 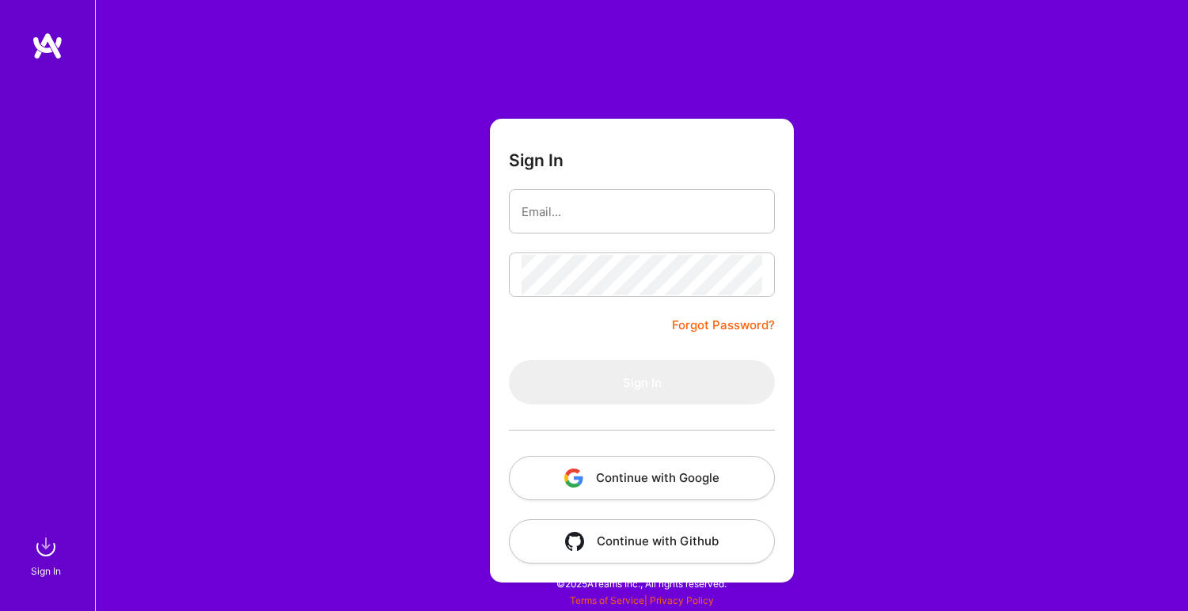 I want to click on div: © 2025 ATeams Inc., All rights reserved., so click(x=641, y=584).